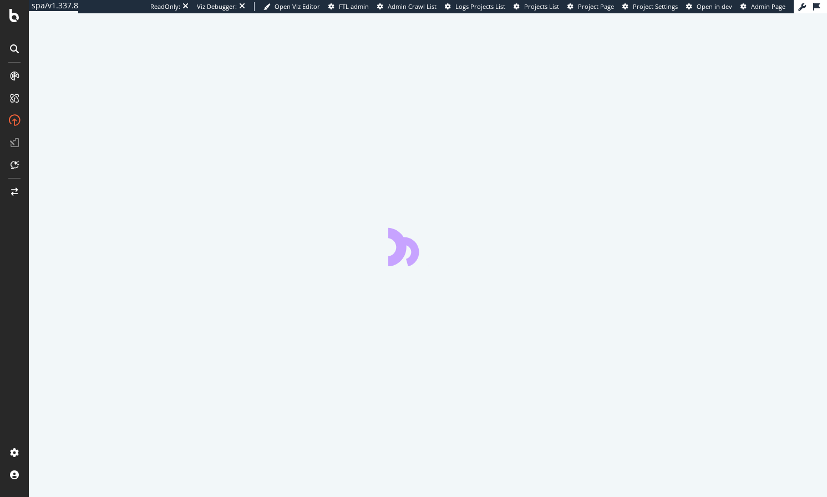 The image size is (827, 497). Describe the element at coordinates (354, 6) in the screenshot. I see `span: FTL admin` at that location.